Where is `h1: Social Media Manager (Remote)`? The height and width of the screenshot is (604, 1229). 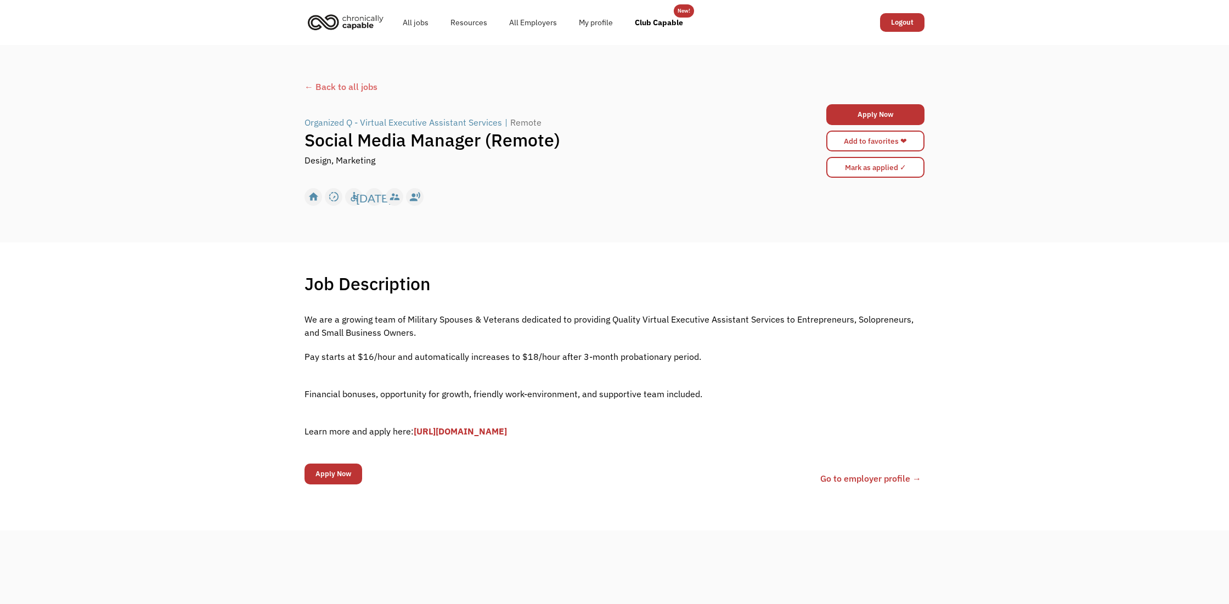 h1: Social Media Manager (Remote) is located at coordinates (537, 140).